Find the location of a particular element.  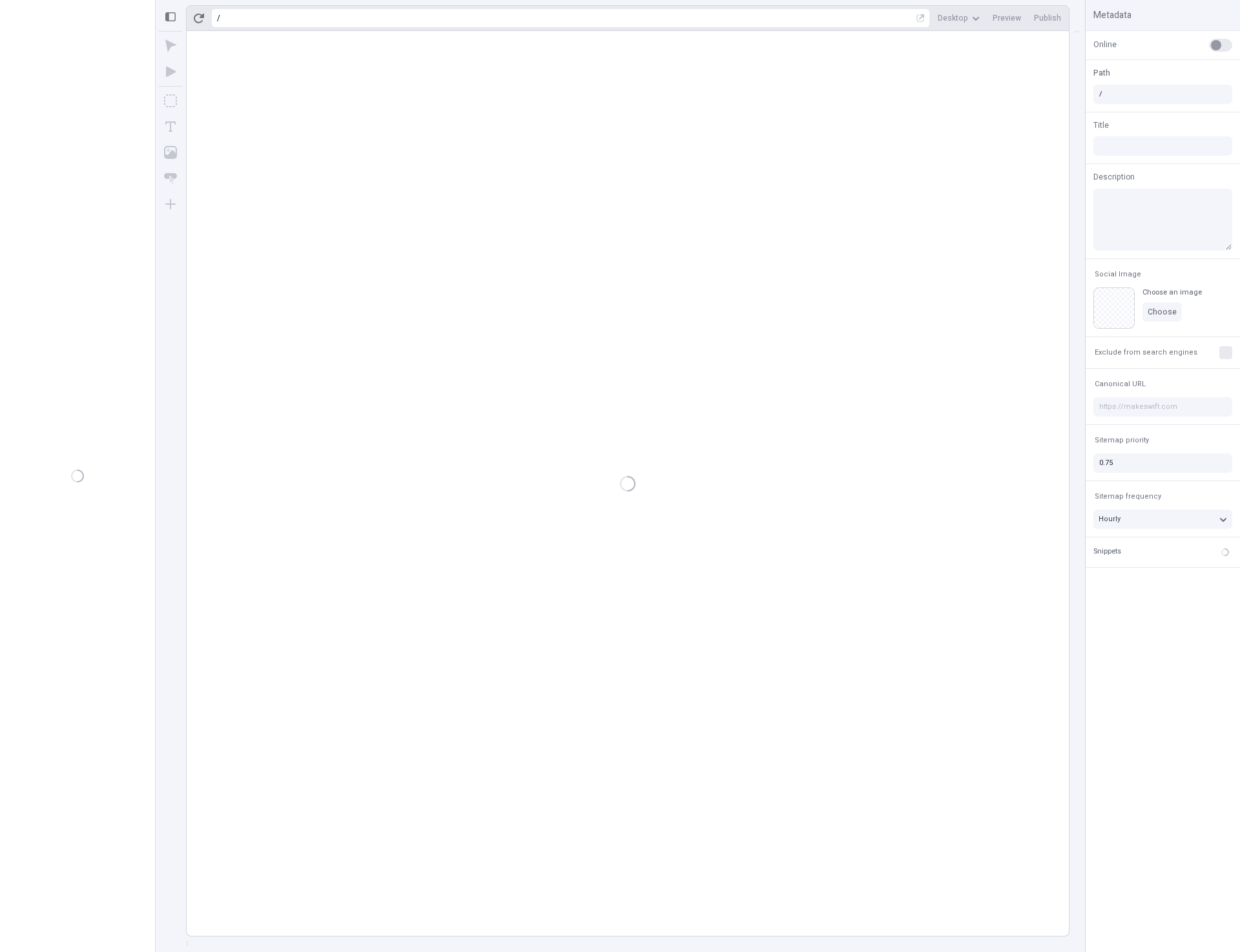

button: Hourly is located at coordinates (1162, 519).